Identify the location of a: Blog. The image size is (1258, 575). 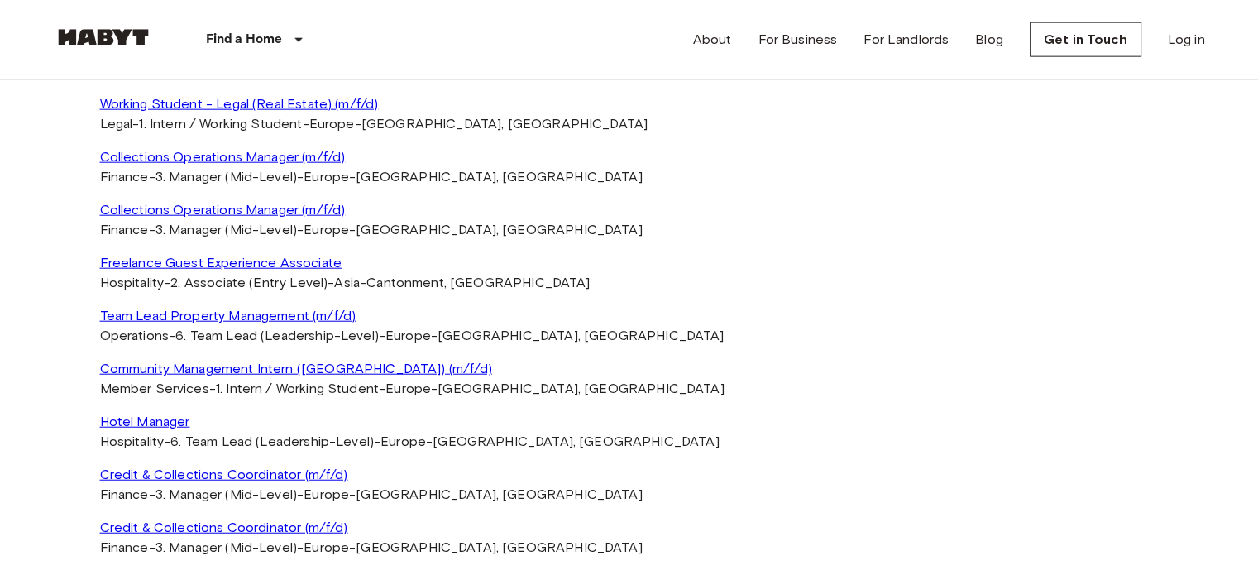
(989, 40).